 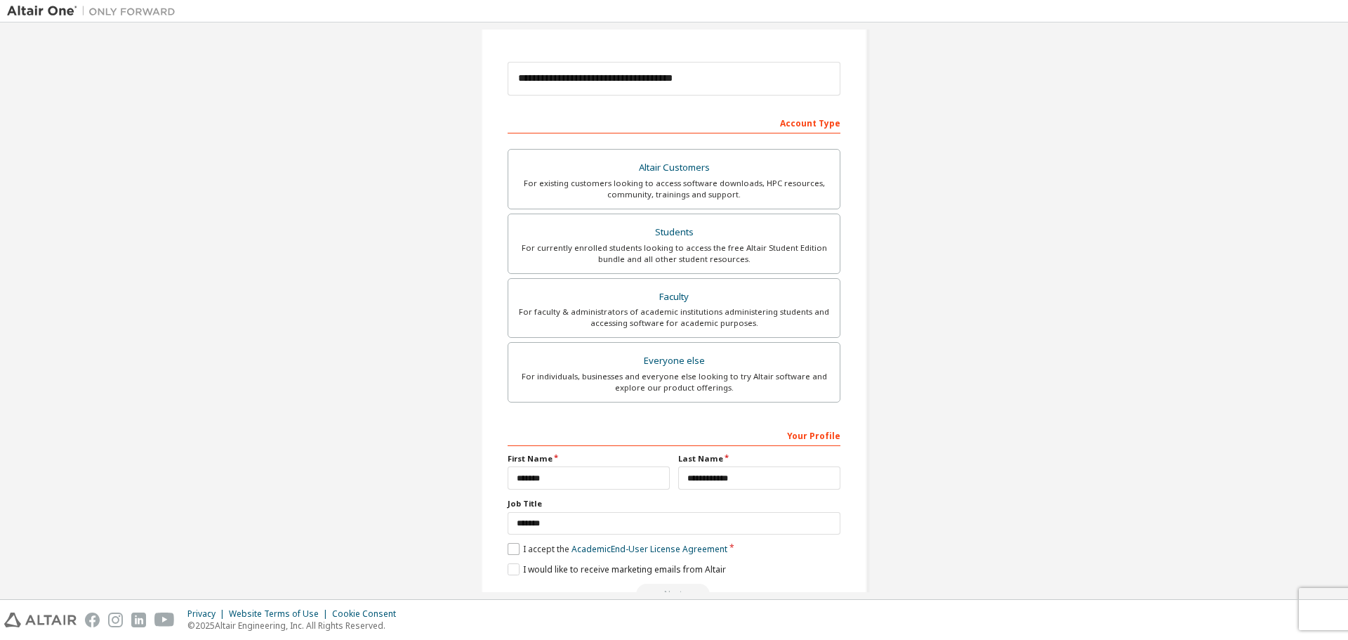 What do you see at coordinates (95, 11) in the screenshot?
I see `img: Altair One` at bounding box center [95, 11].